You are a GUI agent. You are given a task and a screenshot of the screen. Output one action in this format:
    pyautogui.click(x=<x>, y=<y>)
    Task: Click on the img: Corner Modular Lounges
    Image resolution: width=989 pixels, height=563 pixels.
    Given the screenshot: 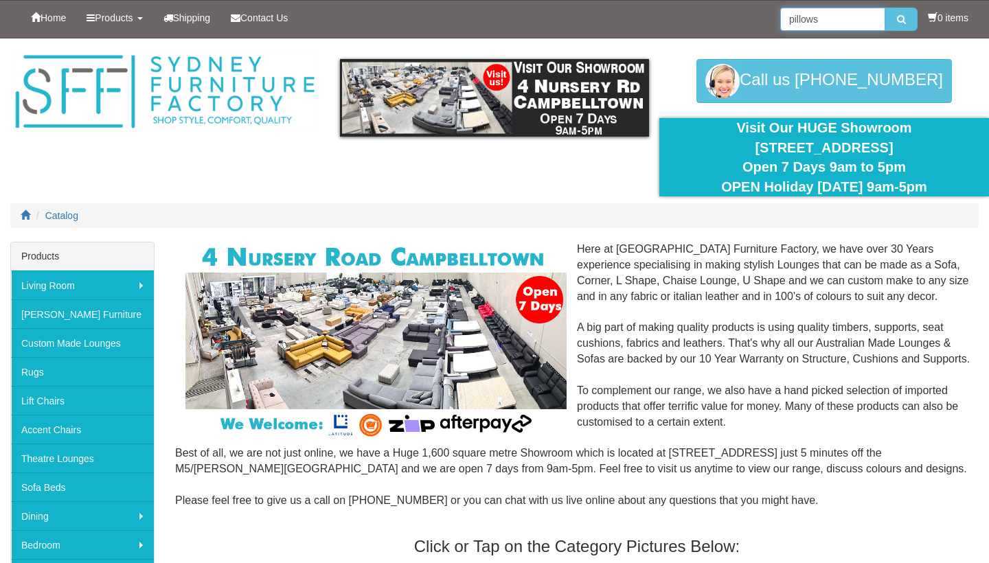 What is the action you would take?
    pyautogui.click(x=376, y=341)
    